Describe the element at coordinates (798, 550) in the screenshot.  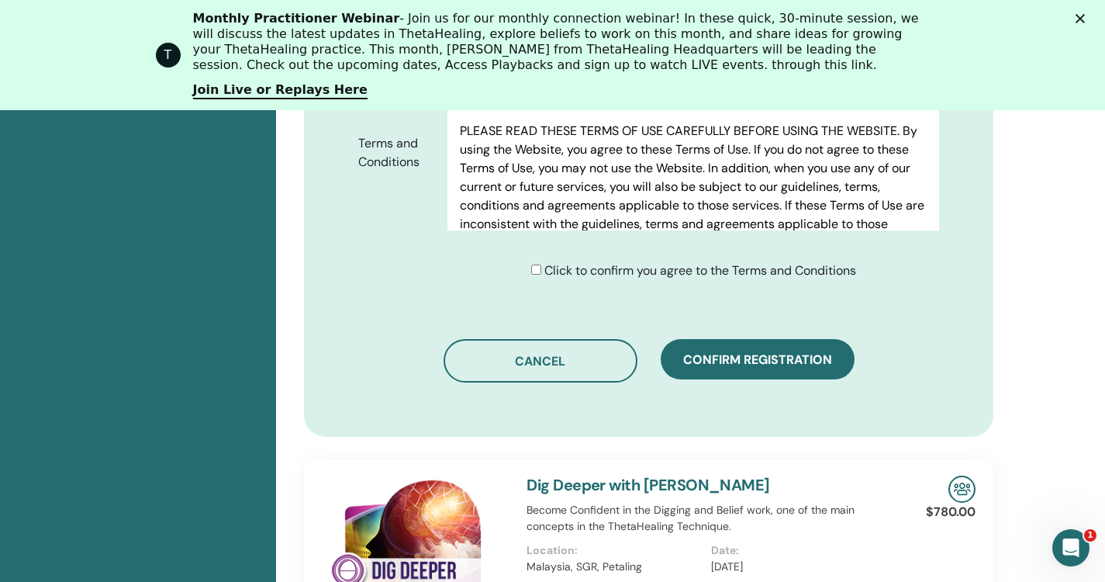
I see `p: Date:` at that location.